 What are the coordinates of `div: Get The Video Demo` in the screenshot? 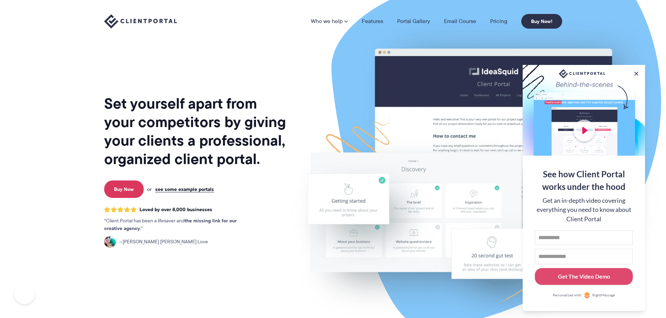 It's located at (584, 277).